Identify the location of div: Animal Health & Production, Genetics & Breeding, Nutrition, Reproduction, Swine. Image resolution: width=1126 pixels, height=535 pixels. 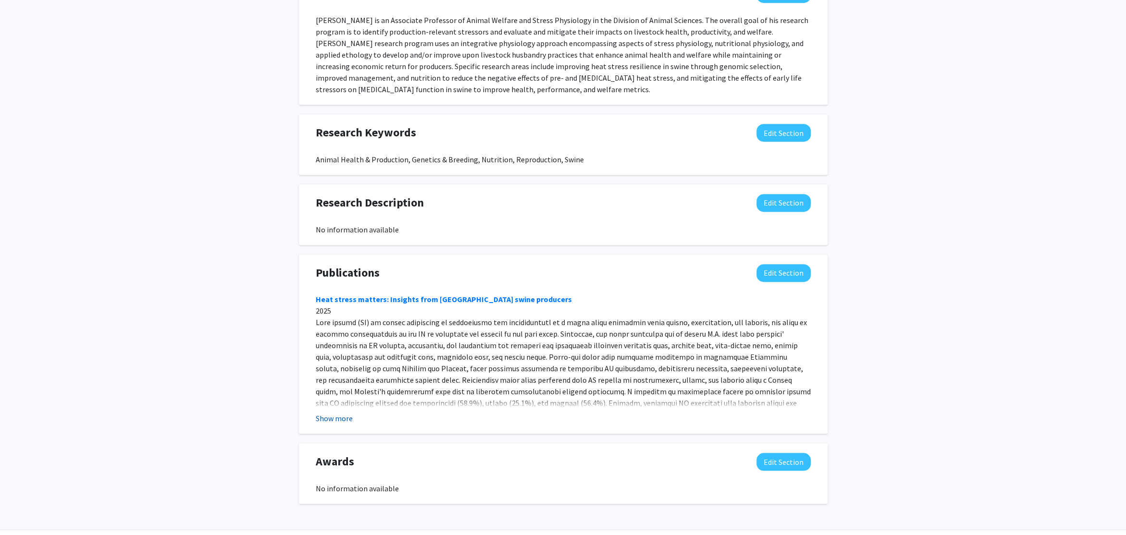
(563, 160).